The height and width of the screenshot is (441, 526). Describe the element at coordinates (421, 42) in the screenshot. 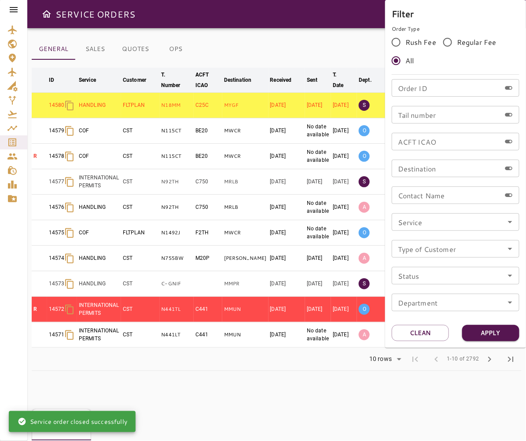

I see `span: Rush Fee` at that location.